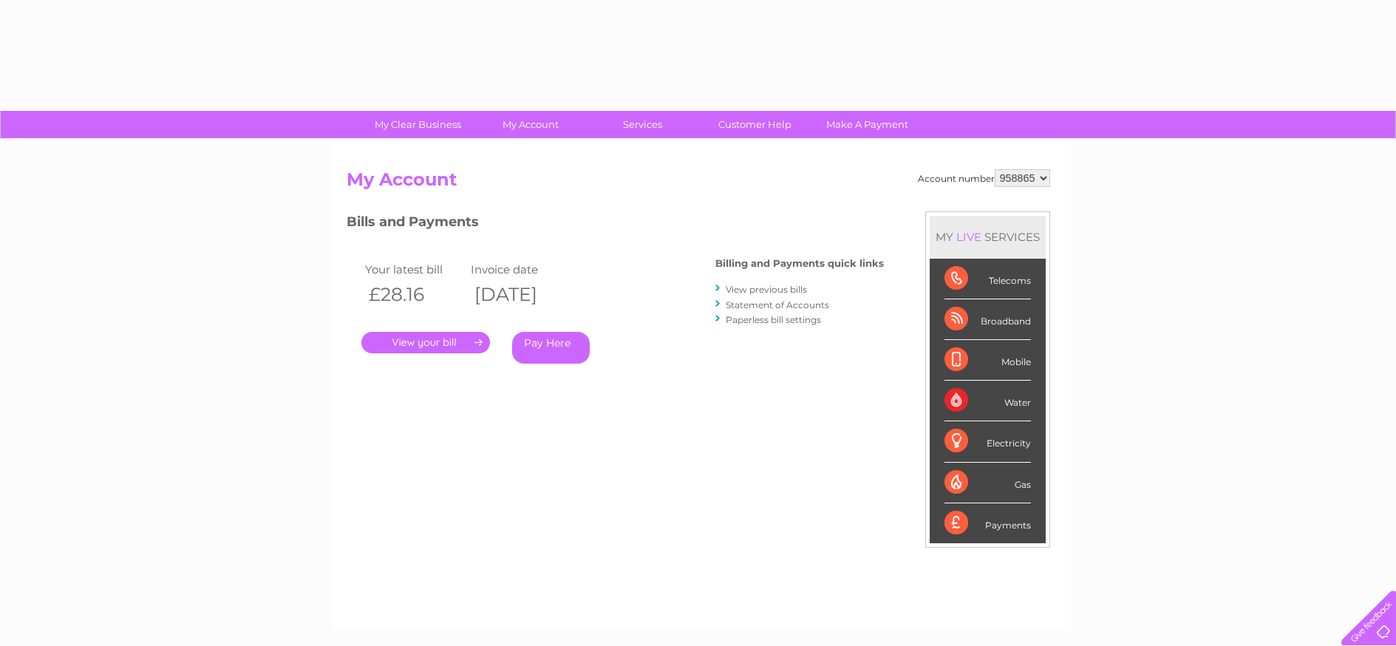 The image size is (1396, 646). Describe the element at coordinates (969, 236) in the screenshot. I see `div: LIVE` at that location.